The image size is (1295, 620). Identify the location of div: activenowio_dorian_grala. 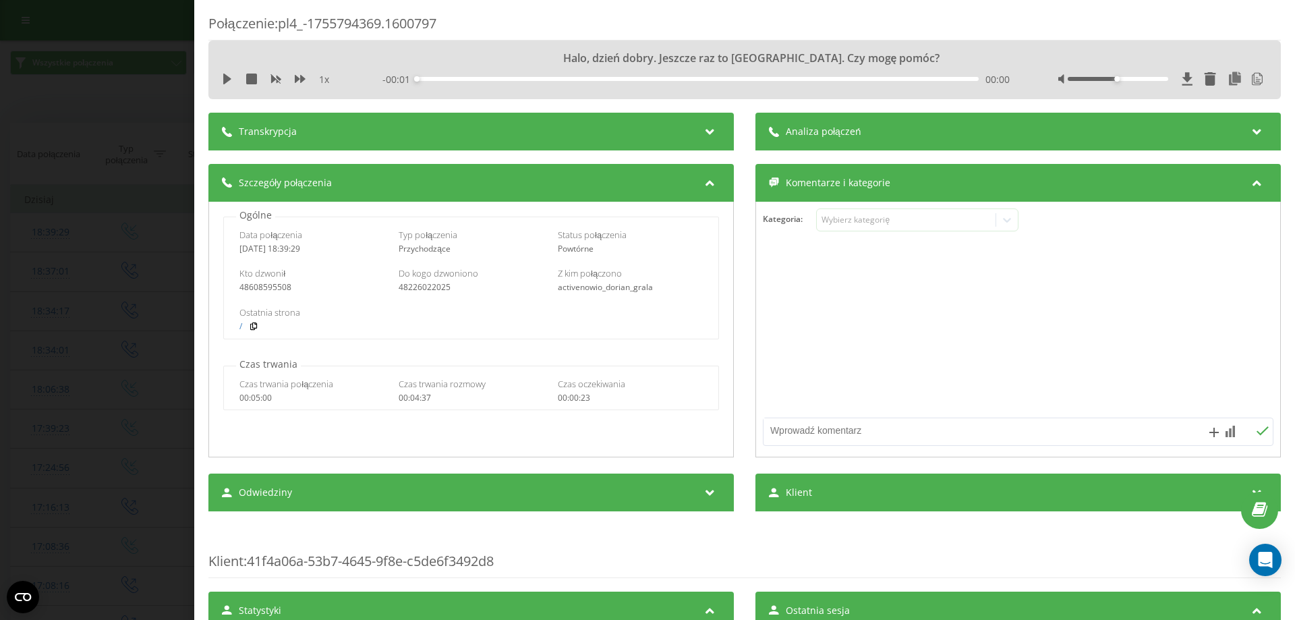
(630, 287).